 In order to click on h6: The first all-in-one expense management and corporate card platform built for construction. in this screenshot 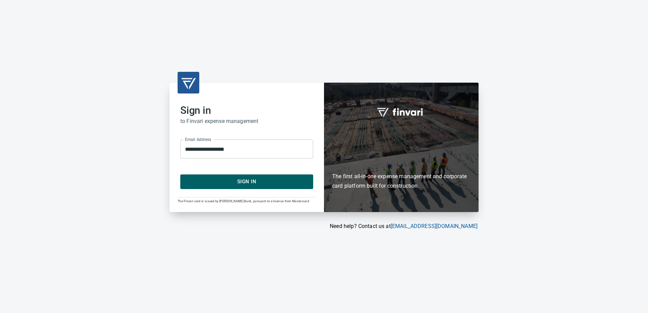, I will do `click(401, 162)`.